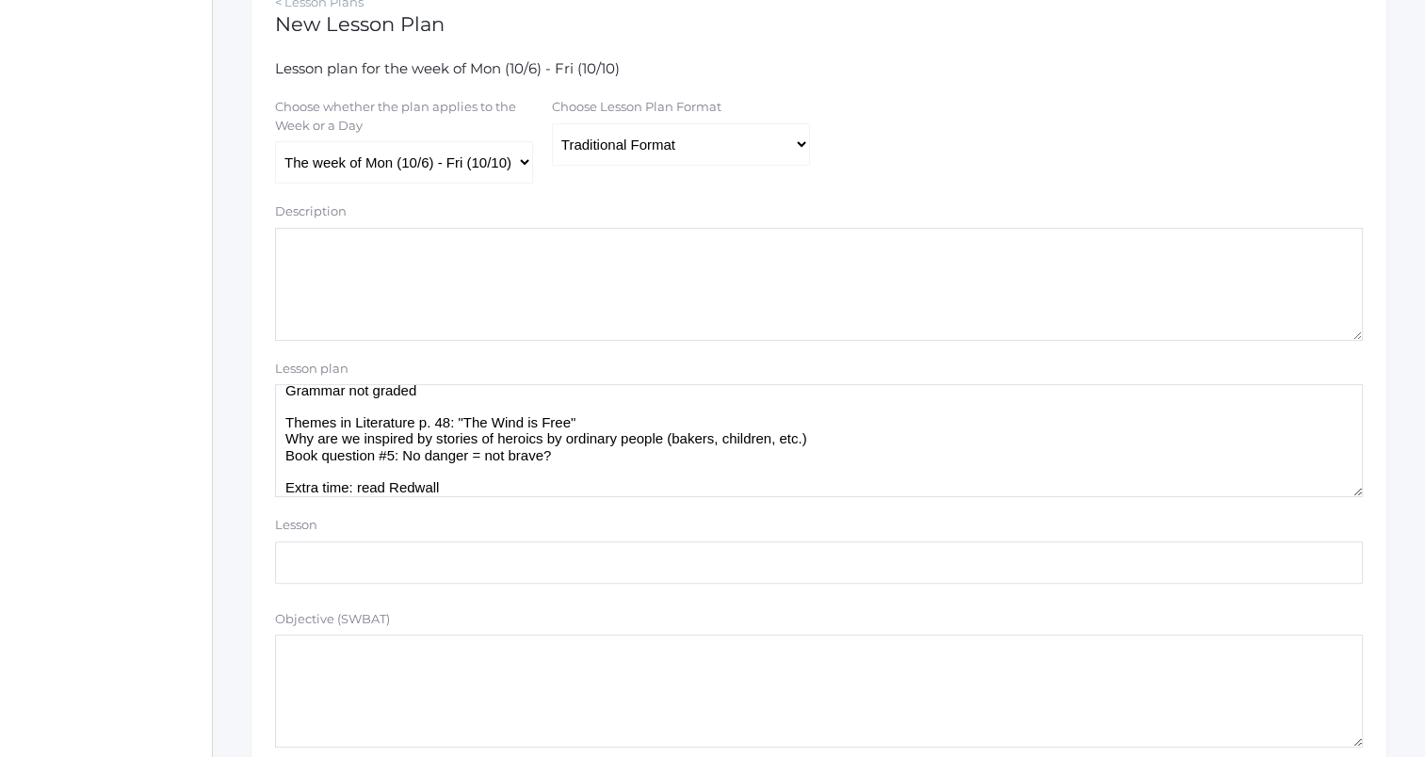 Image resolution: width=1425 pixels, height=757 pixels. What do you see at coordinates (403, 116) in the screenshot?
I see `label: Choose whether the plan applies to the Week or a Day` at bounding box center [403, 116].